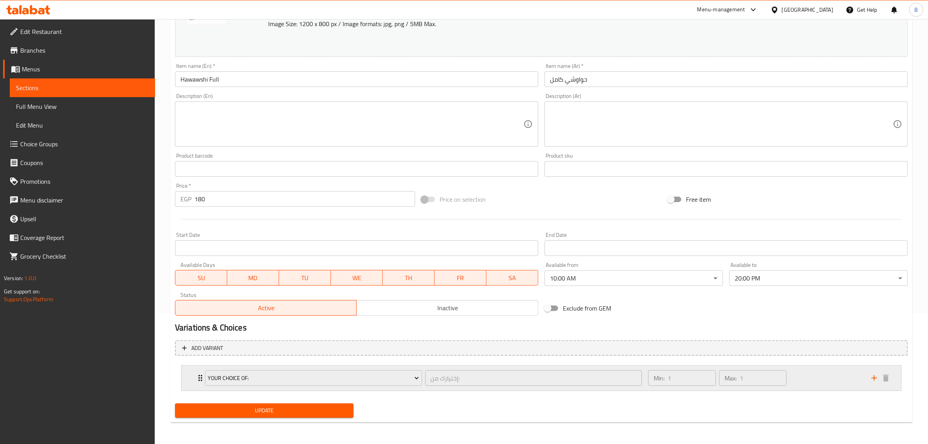 The height and width of the screenshot is (444, 928). What do you see at coordinates (634, 278) in the screenshot?
I see `div: 10:00 AM` at bounding box center [634, 278].